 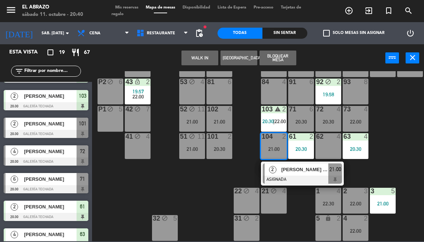 I want to click on span: Mapa de mesas, so click(x=161, y=7).